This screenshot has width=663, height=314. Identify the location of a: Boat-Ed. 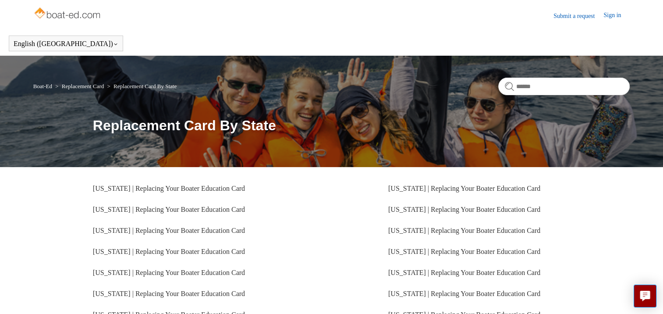
(42, 86).